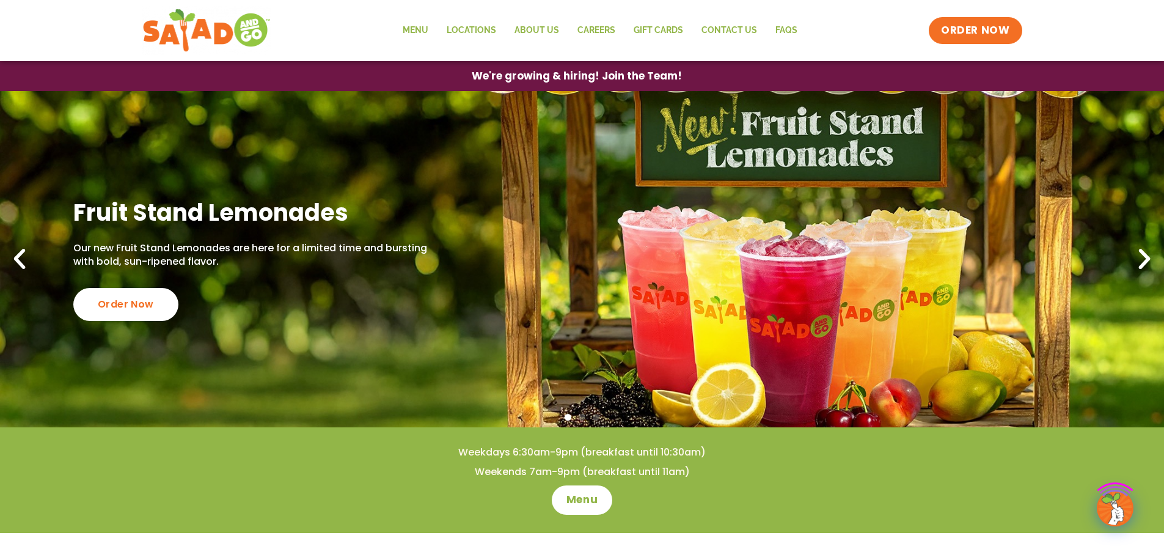 This screenshot has height=557, width=1164. Describe the element at coordinates (729, 31) in the screenshot. I see `a: Contact Us` at that location.